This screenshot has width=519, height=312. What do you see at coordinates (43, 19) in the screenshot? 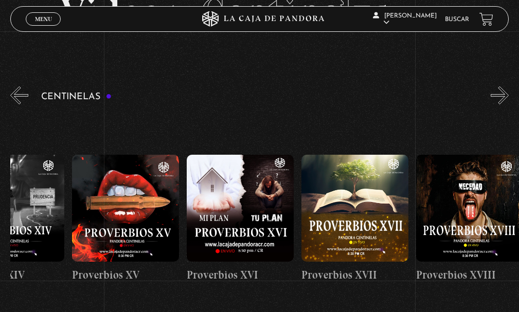
I see `span: Menu` at bounding box center [43, 19].